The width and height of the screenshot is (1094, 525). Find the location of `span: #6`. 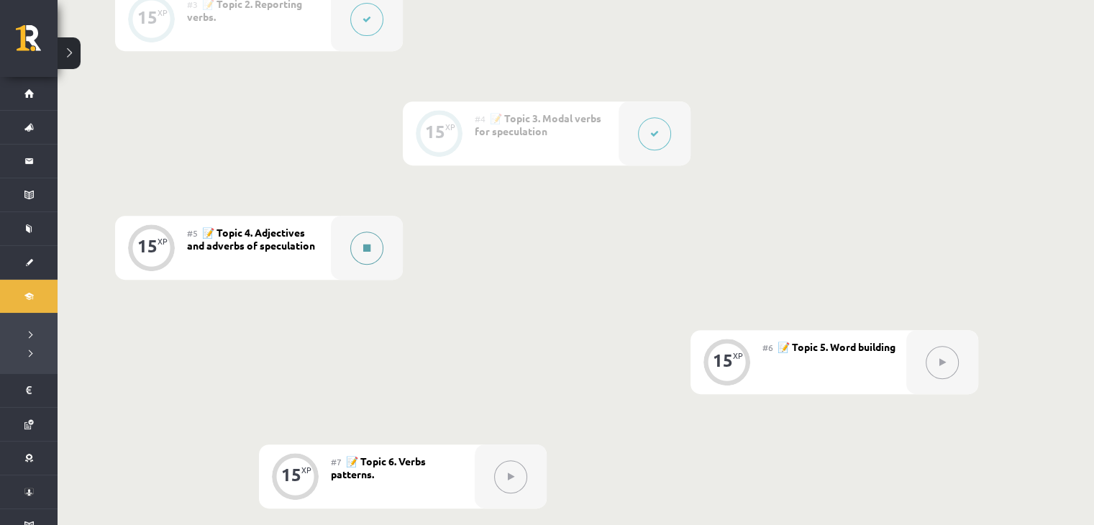

span: #6 is located at coordinates (768, 347).